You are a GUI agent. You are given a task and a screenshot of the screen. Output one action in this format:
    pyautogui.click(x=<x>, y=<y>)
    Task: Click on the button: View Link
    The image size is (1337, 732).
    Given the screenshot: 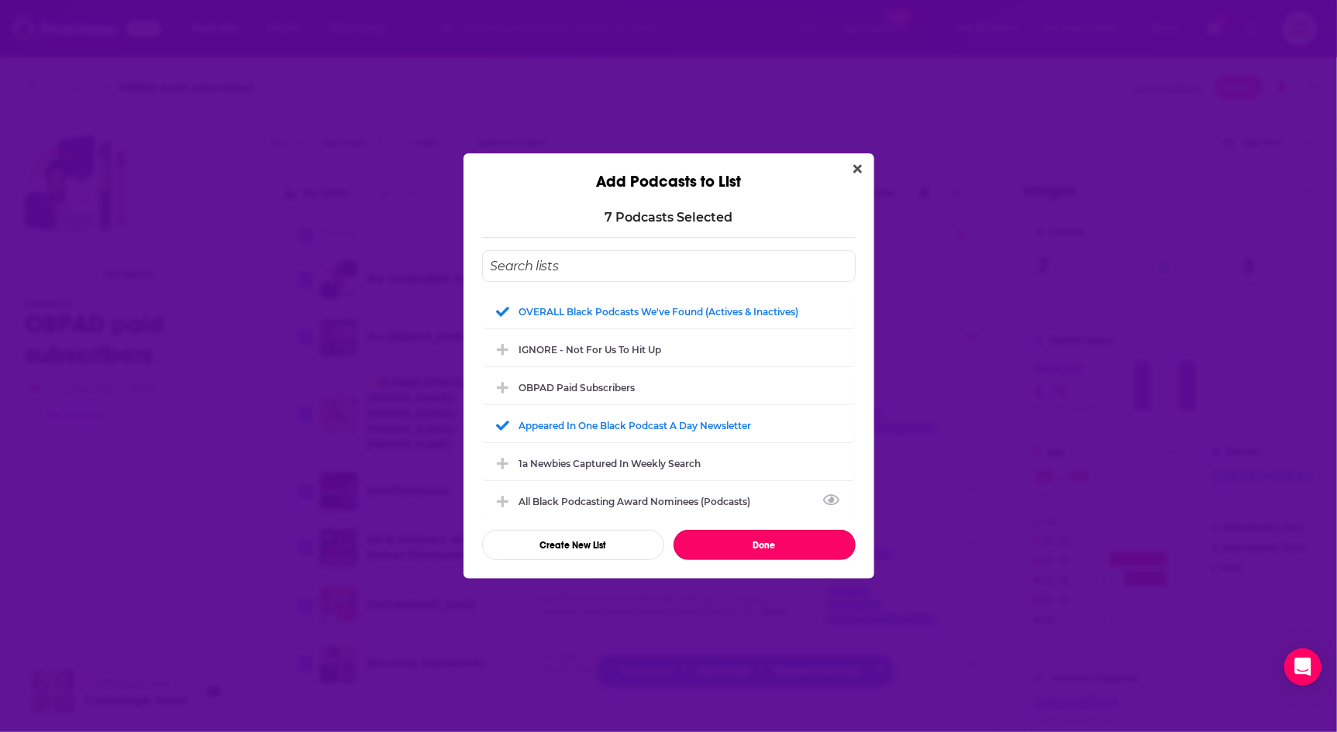 What is the action you would take?
    pyautogui.click(x=756, y=505)
    